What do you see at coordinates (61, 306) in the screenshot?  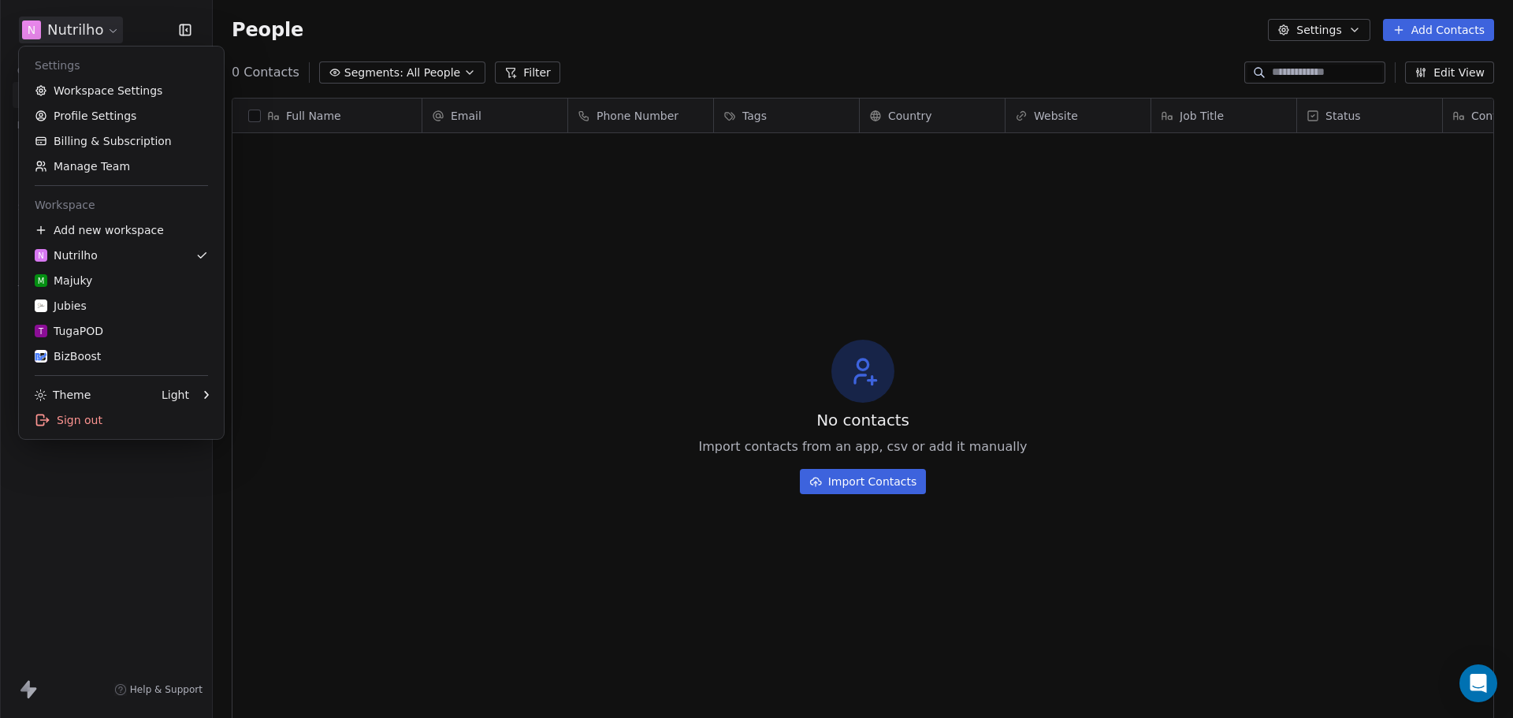 I see `div: Jubies` at bounding box center [61, 306].